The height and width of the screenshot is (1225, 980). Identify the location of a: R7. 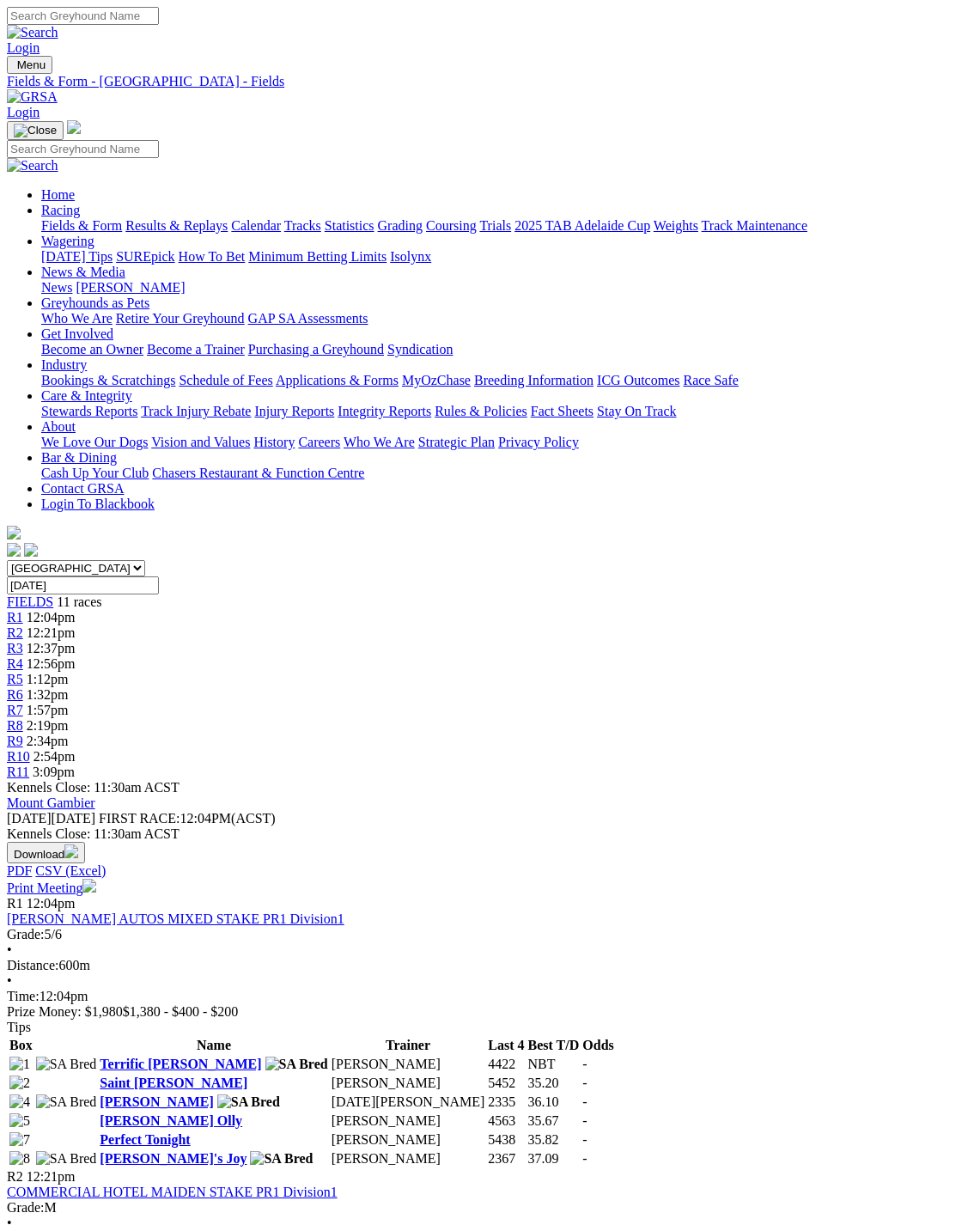
(14, 710).